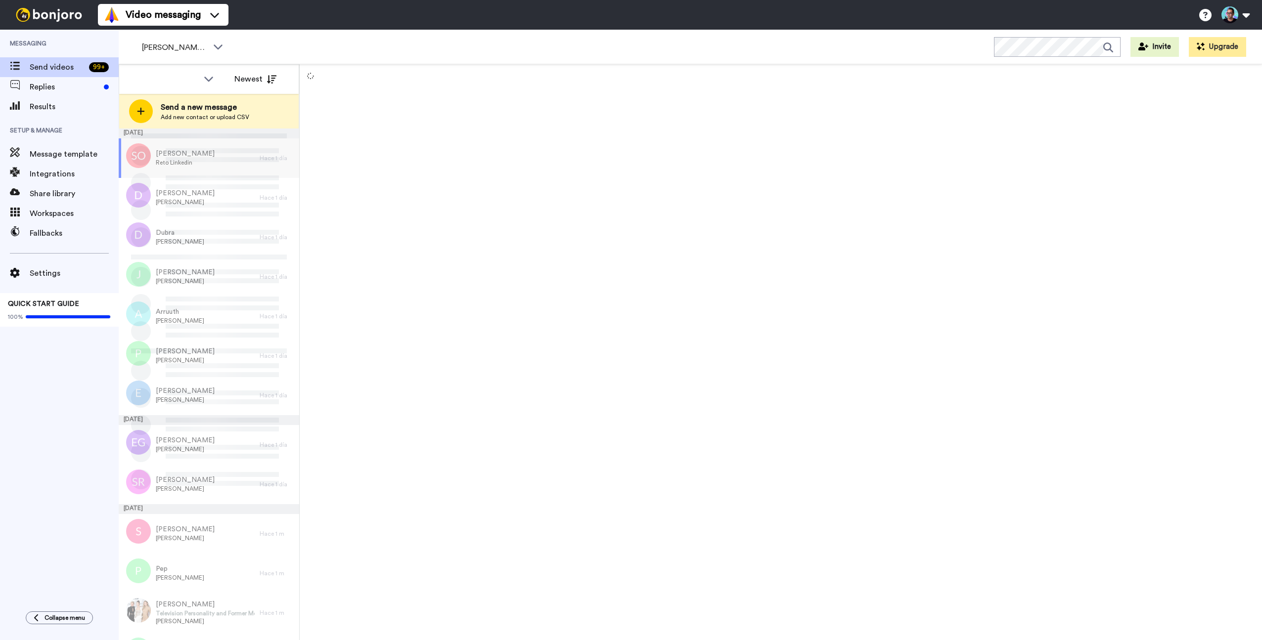  What do you see at coordinates (138, 532) in the screenshot?
I see `img: s.png` at bounding box center [138, 532].